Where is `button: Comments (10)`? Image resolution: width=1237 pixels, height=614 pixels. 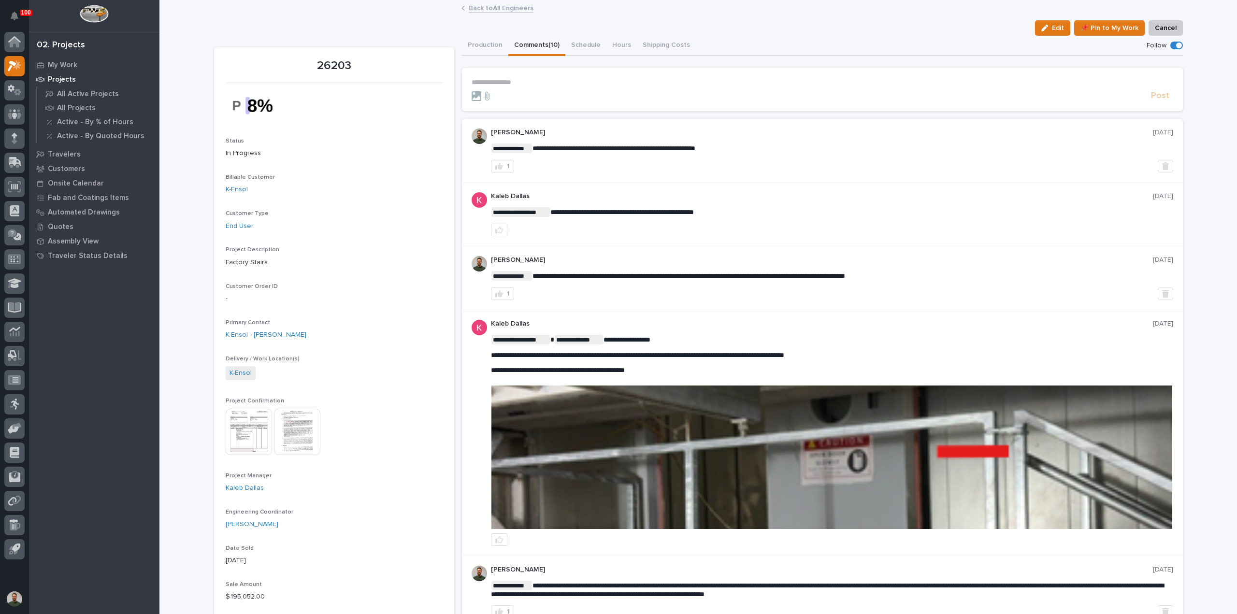
button: Comments (10) is located at coordinates (537, 46).